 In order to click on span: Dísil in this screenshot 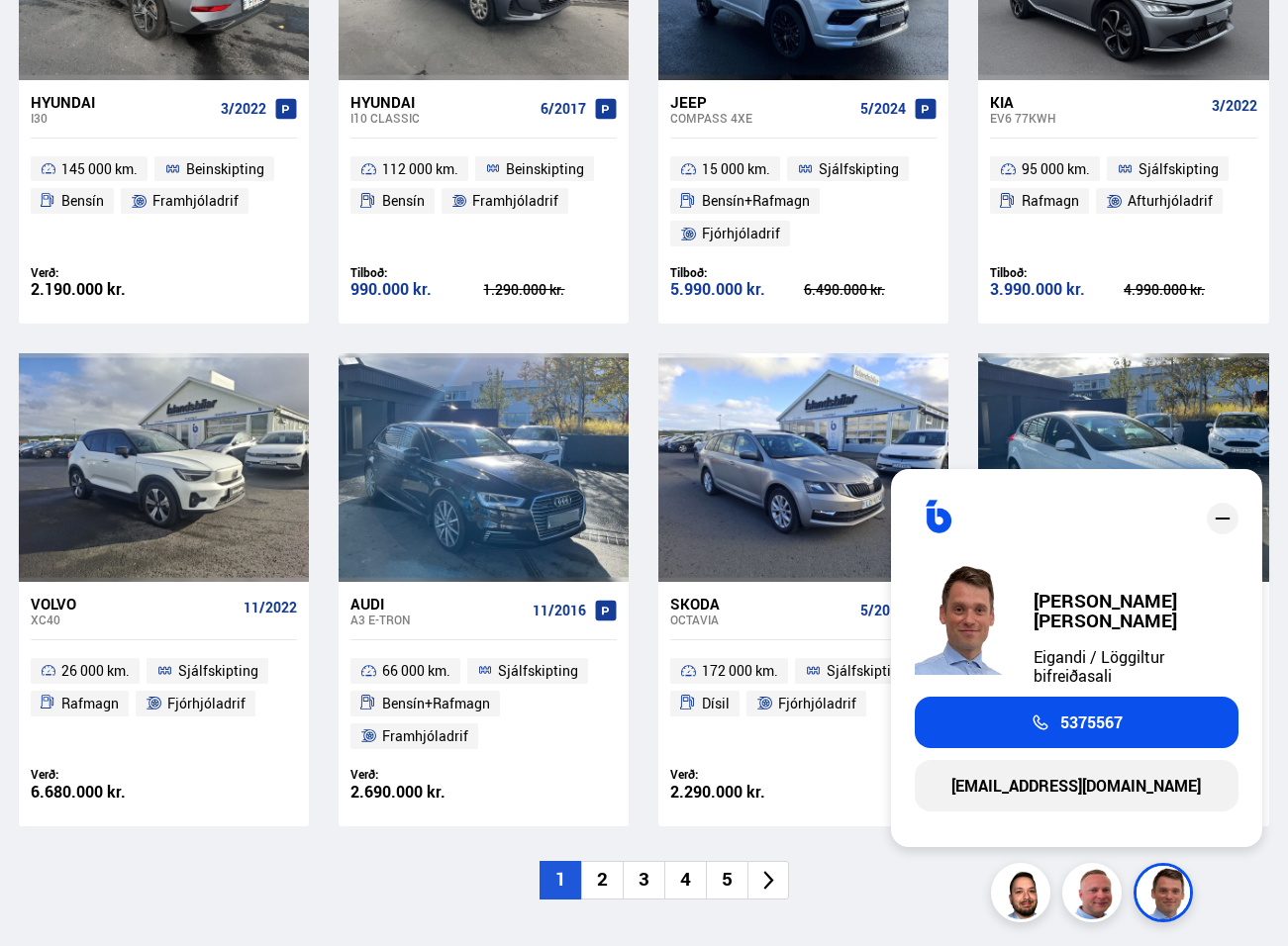, I will do `click(716, 704)`.